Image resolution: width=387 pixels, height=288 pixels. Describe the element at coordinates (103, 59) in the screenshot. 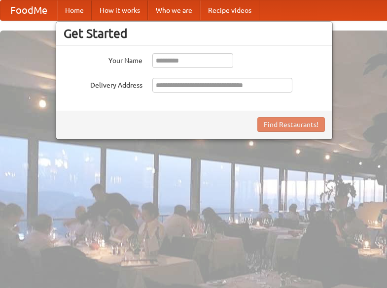

I see `label: Your Name` at that location.